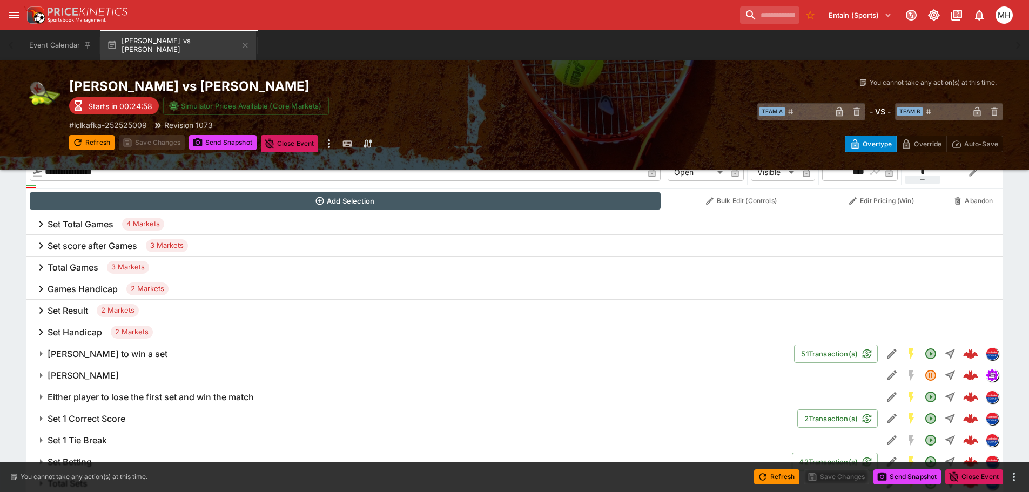  Describe the element at coordinates (973, 201) in the screenshot. I see `button: Abandon` at that location.